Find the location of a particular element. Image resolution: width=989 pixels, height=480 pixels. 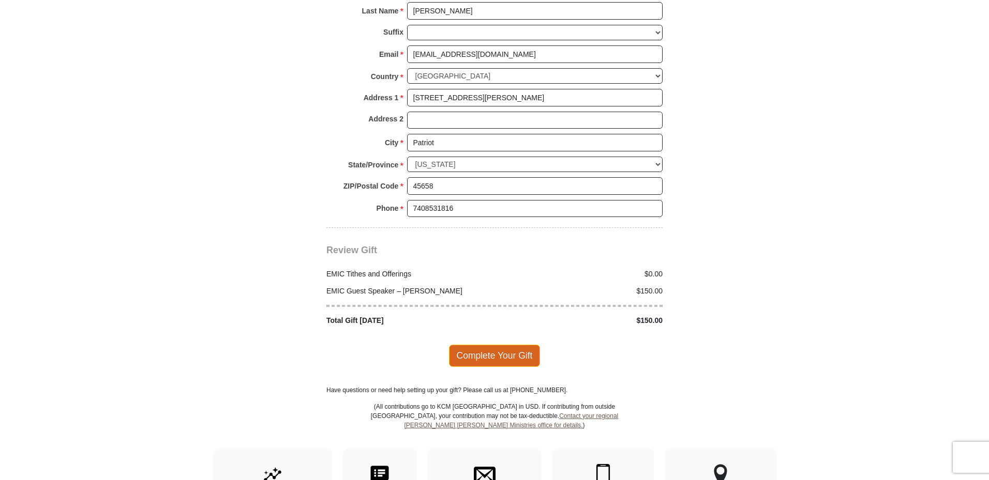

strong: City is located at coordinates (391, 143).